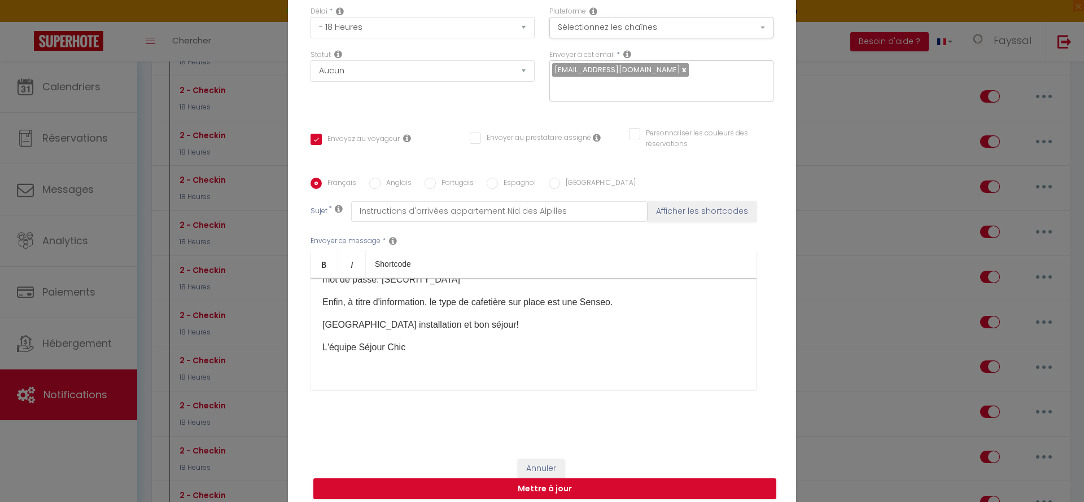  I want to click on label: Délai, so click(319, 11).